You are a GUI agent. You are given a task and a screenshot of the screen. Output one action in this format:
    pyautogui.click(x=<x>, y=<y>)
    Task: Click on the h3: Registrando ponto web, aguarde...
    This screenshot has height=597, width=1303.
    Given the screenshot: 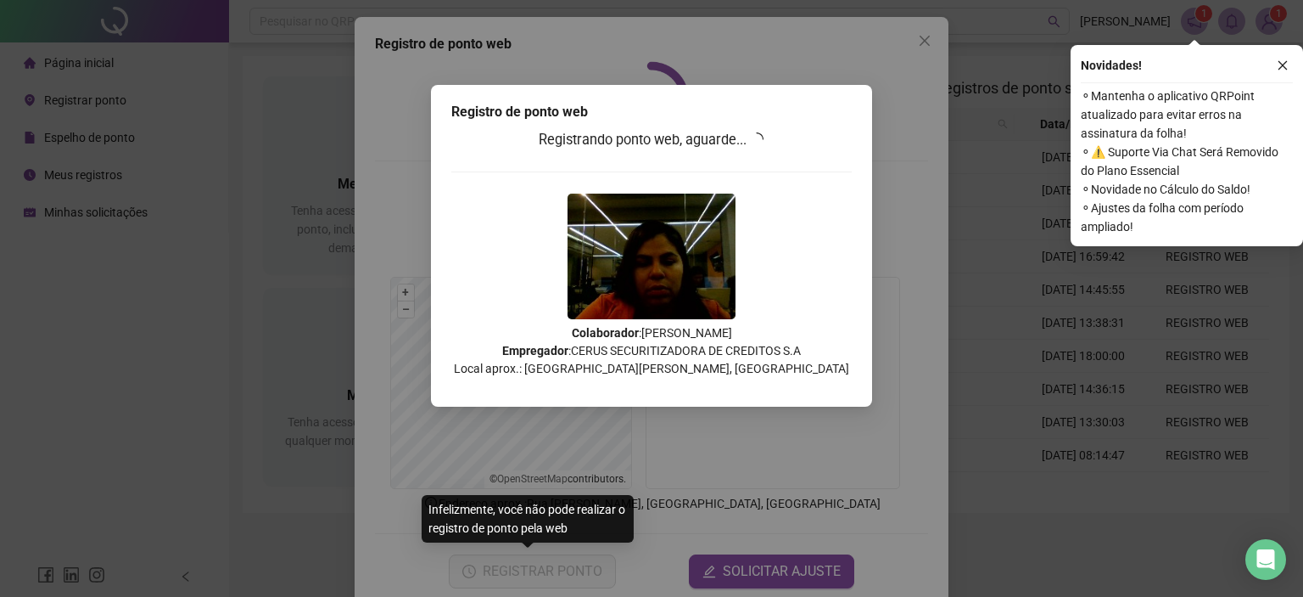 What is the action you would take?
    pyautogui.click(x=652, y=140)
    